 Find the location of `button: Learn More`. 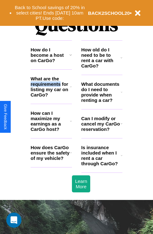

button: Learn More is located at coordinates (81, 184).